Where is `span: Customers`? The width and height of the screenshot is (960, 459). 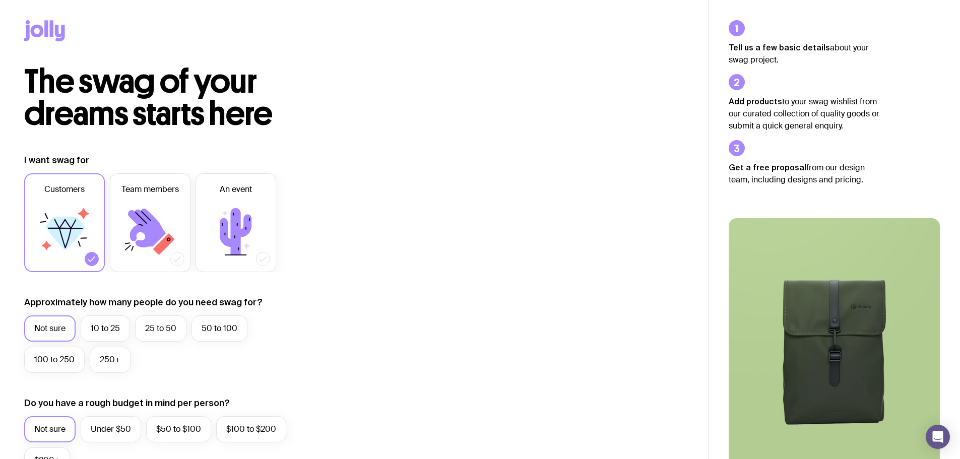
span: Customers is located at coordinates (65, 190).